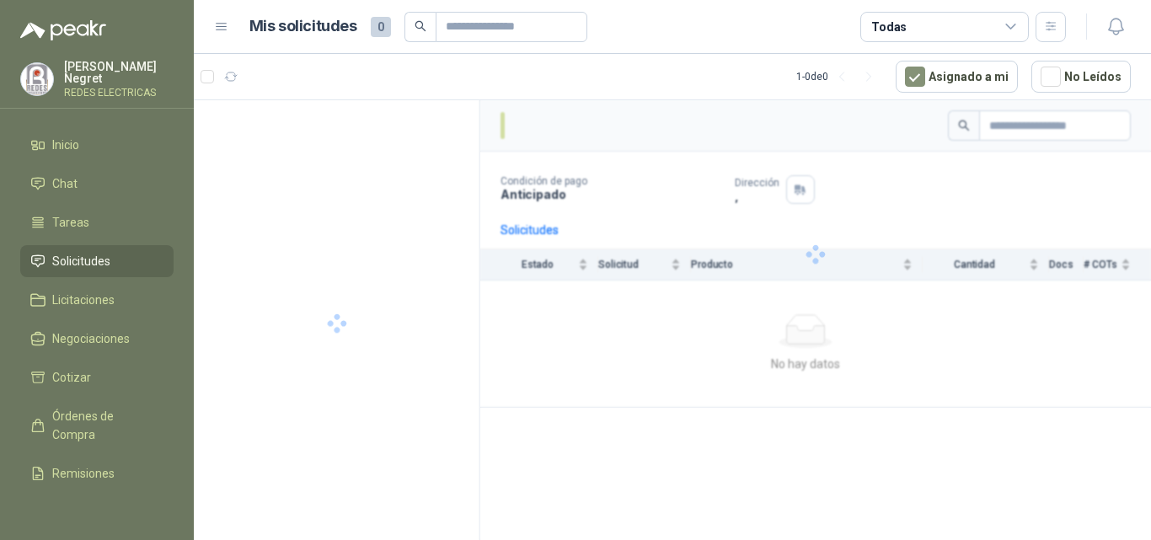  What do you see at coordinates (97, 145) in the screenshot?
I see `a: Inicio` at bounding box center [97, 145].